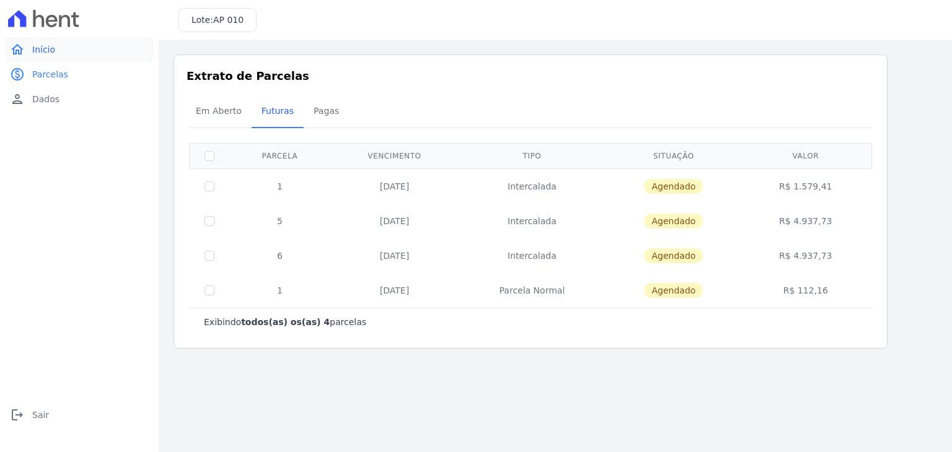 Image resolution: width=952 pixels, height=452 pixels. I want to click on th: Parcela, so click(279, 155).